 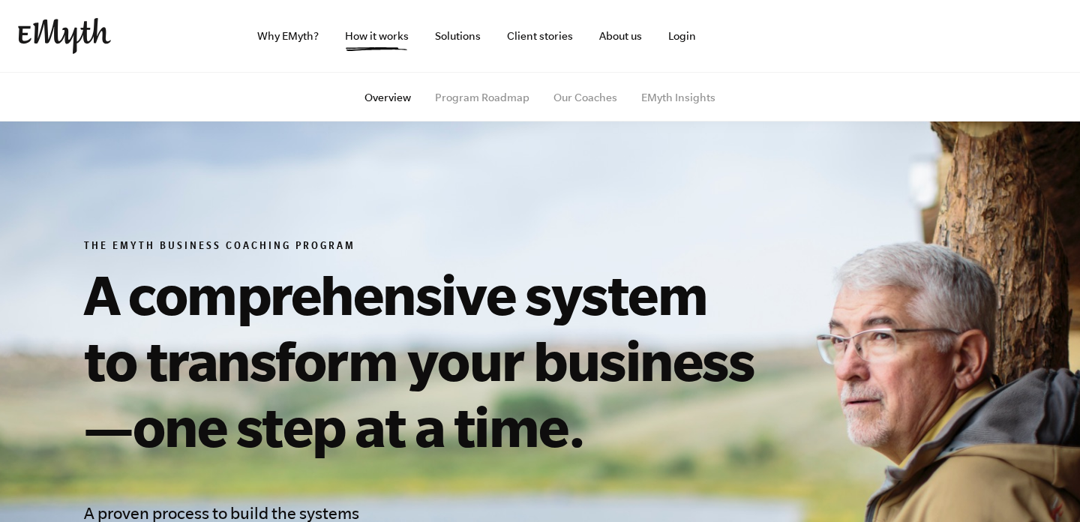 What do you see at coordinates (426, 247) in the screenshot?
I see `h6: The EMyth Business Coaching Program` at bounding box center [426, 247].